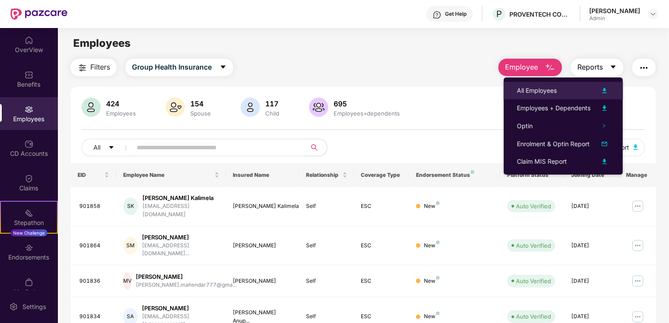 Image resolution: width=669 pixels, height=323 pixels. What do you see at coordinates (499, 14) in the screenshot?
I see `span: P` at bounding box center [499, 14].